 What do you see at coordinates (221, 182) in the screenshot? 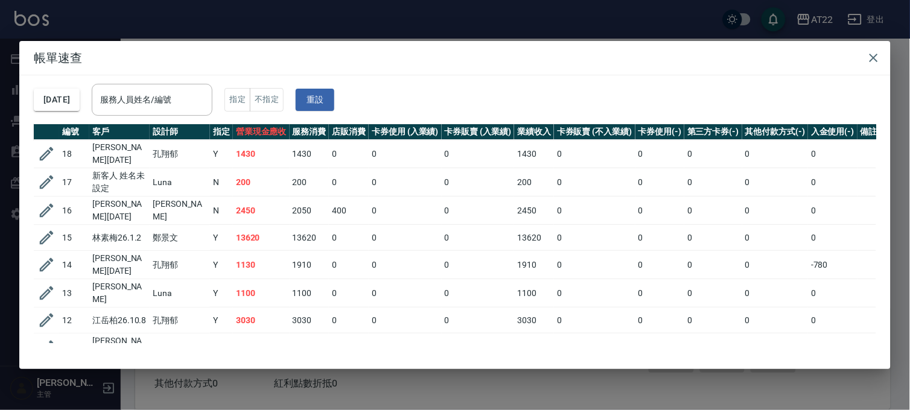
I see `td: N` at bounding box center [221, 182].